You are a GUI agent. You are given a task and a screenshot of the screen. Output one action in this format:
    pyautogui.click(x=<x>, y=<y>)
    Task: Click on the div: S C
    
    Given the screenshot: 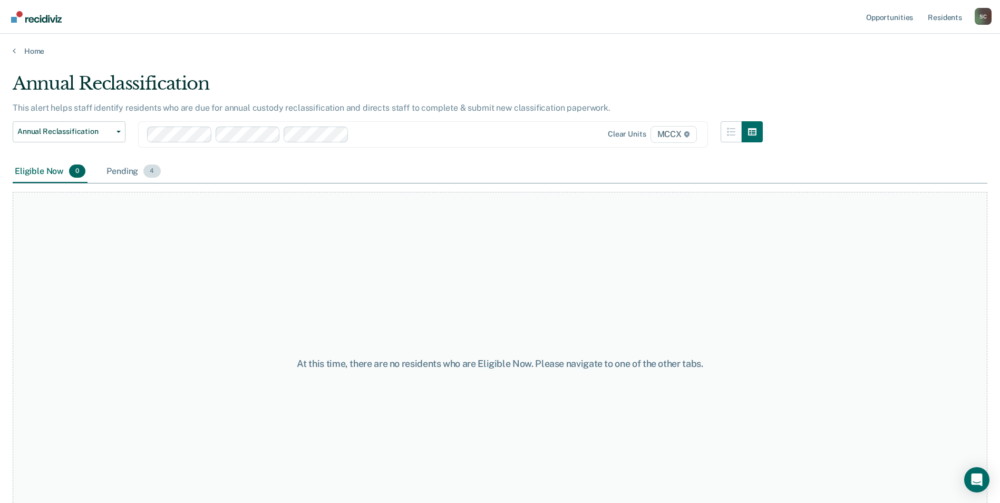 What is the action you would take?
    pyautogui.click(x=983, y=16)
    